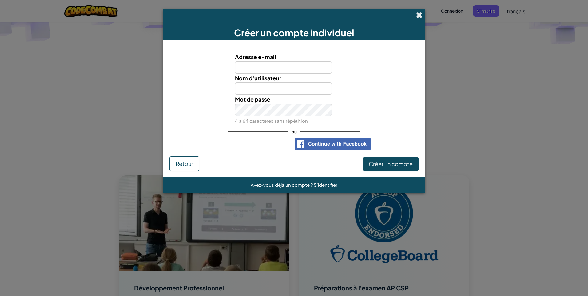 The height and width of the screenshot is (296, 588). What do you see at coordinates (184, 164) in the screenshot?
I see `button: Retour` at bounding box center [184, 164].